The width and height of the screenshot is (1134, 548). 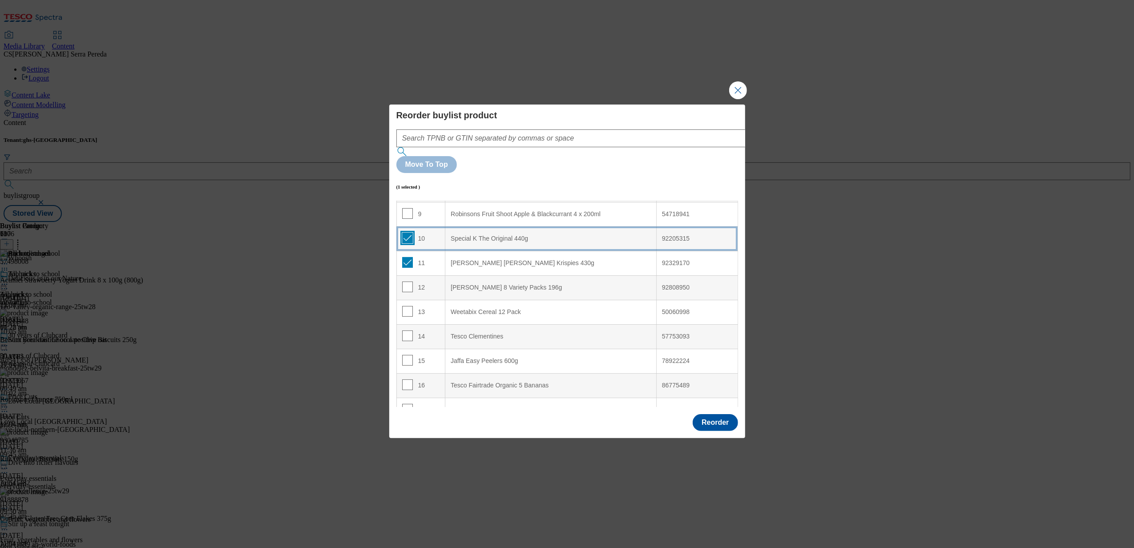 What do you see at coordinates (421, 337) in the screenshot?
I see `div: 14` at bounding box center [421, 337].